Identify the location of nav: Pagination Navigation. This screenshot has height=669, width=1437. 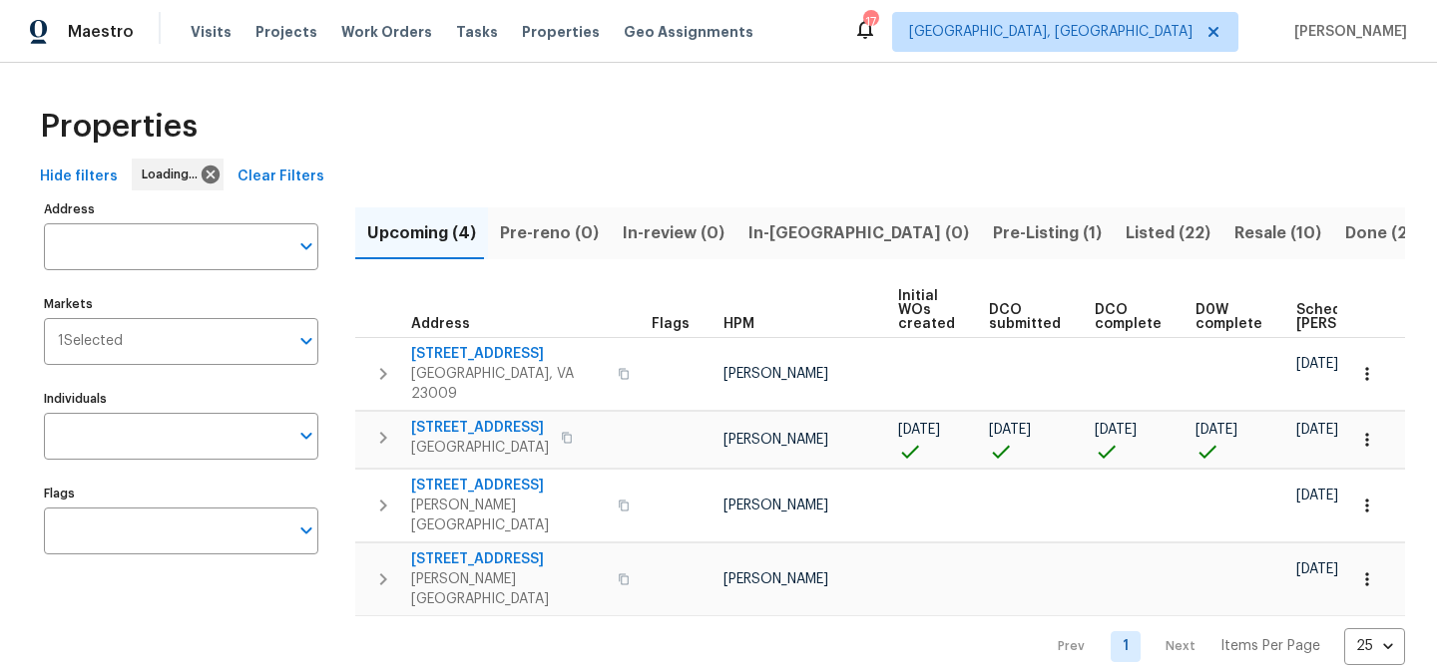
(1221, 647).